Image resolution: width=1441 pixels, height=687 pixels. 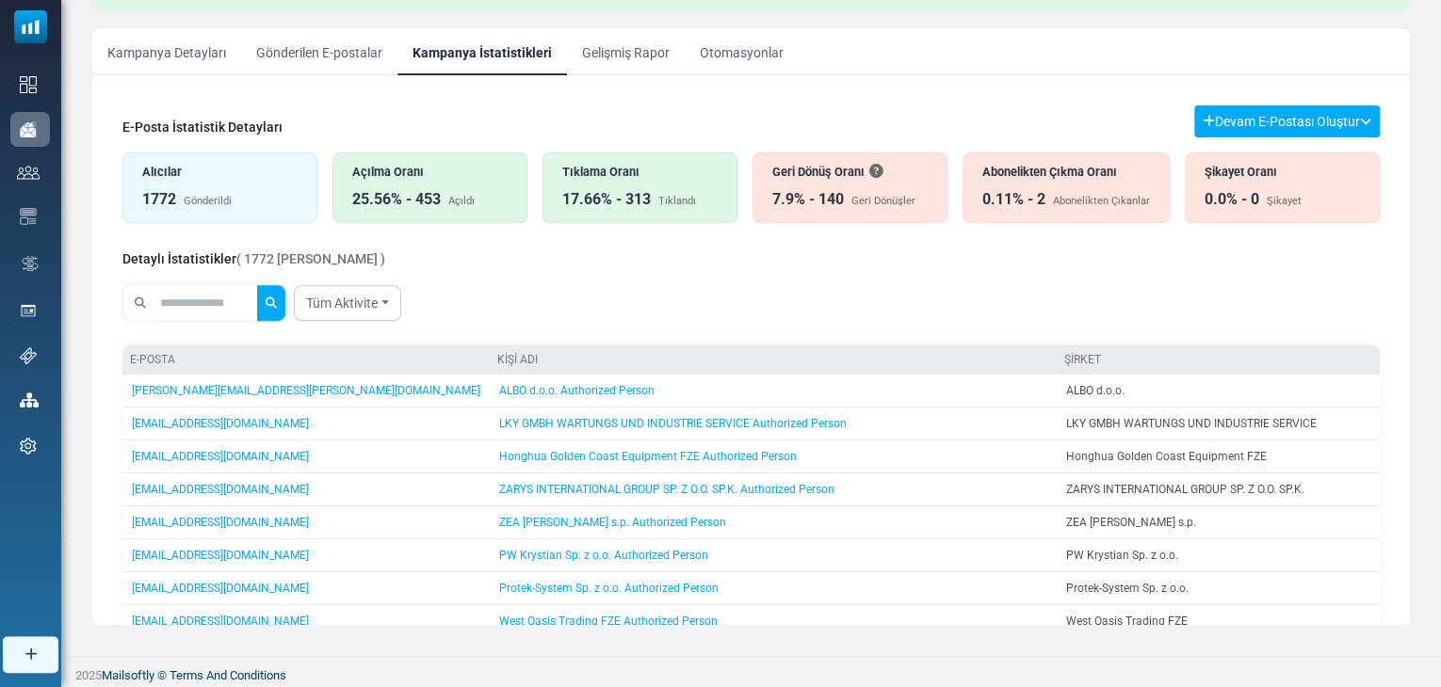 What do you see at coordinates (517, 360) in the screenshot?
I see `a: Kişi Adı` at bounding box center [517, 360].